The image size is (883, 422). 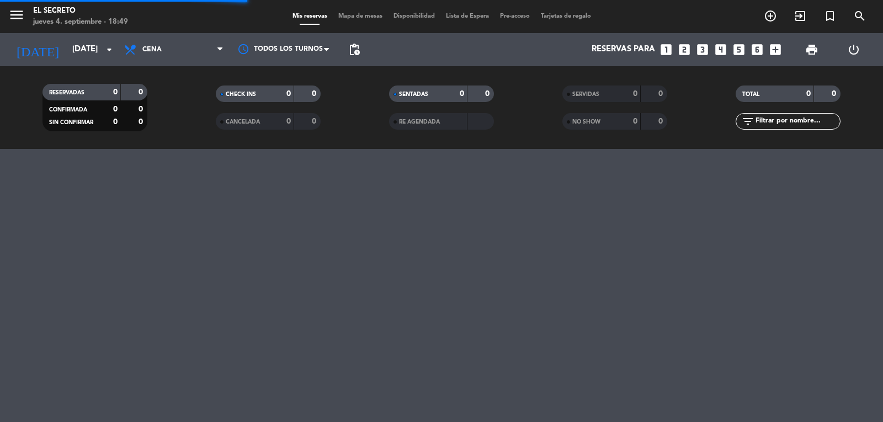 What do you see at coordinates (68, 110) in the screenshot?
I see `span: CONFIRMADA` at bounding box center [68, 110].